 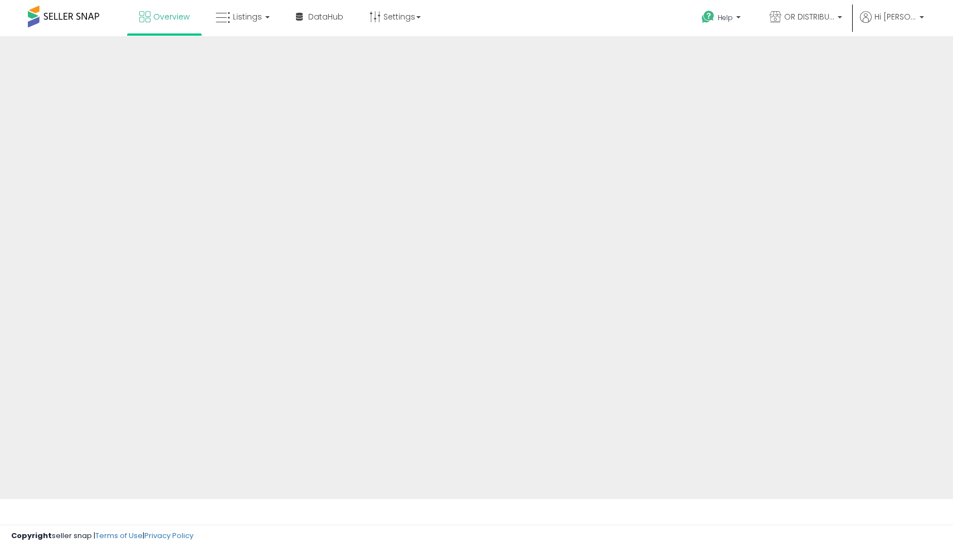 I want to click on span: DataHub, so click(x=325, y=17).